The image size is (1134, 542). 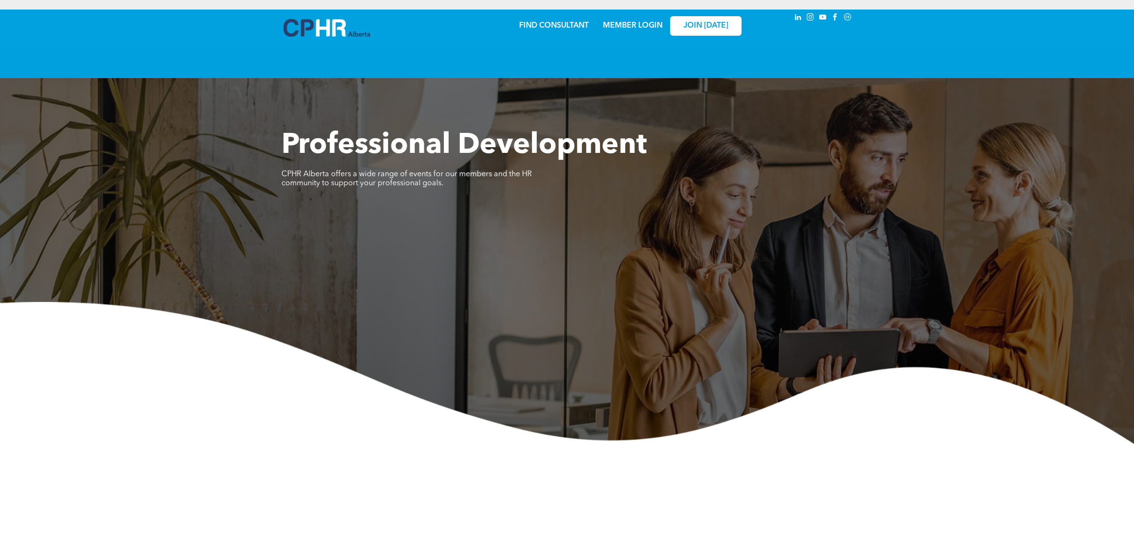 What do you see at coordinates (407, 179) in the screenshot?
I see `span: CPHR Alberta offers a wide range of events for our members and the HR community to support your p...` at bounding box center [407, 179].